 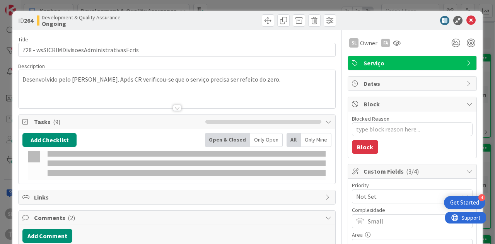 What do you see at coordinates (413, 235) in the screenshot?
I see `div: Area` at bounding box center [413, 235].